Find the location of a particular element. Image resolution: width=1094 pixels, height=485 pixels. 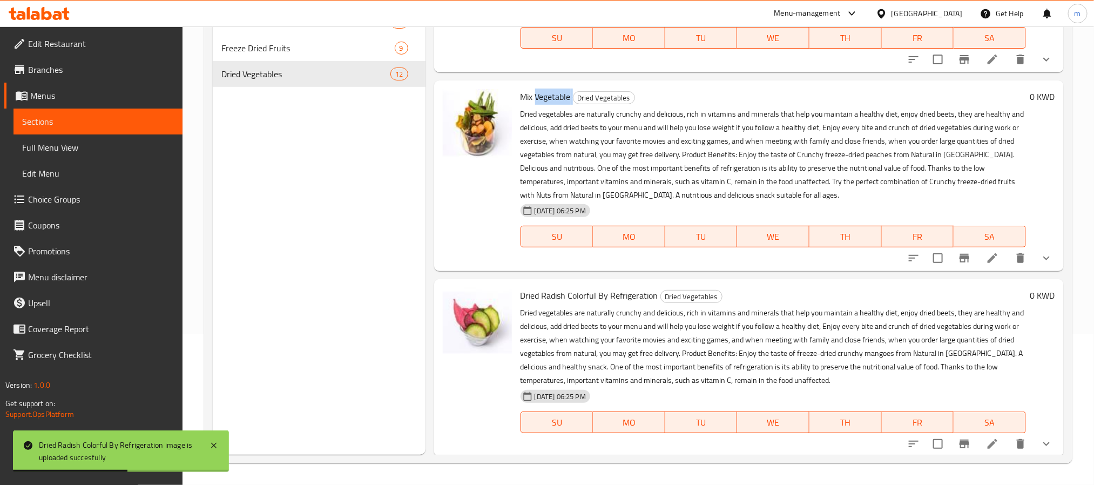

a: Edit Menu is located at coordinates (98, 173).